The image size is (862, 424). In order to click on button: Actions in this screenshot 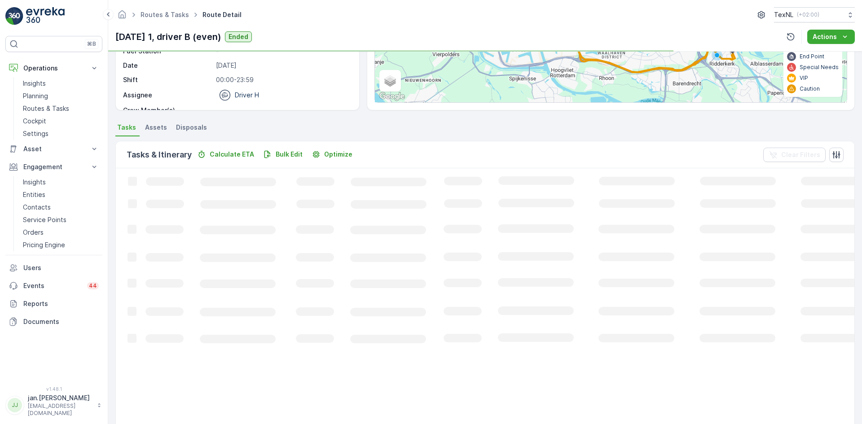, I will do `click(831, 37)`.